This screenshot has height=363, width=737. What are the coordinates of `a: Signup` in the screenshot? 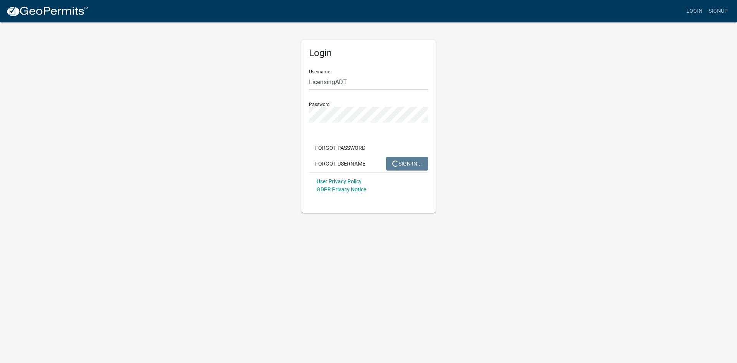 It's located at (718, 11).